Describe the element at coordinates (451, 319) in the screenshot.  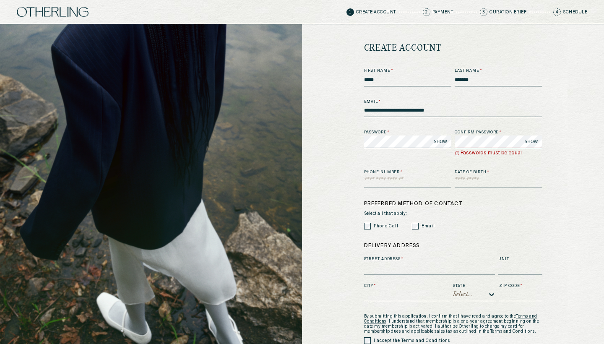
I see `a: Terms and Conditions` at that location.